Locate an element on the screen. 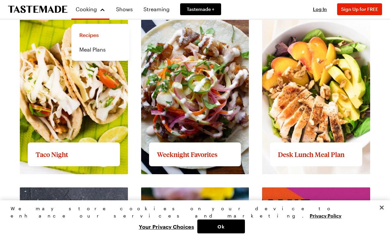 The height and width of the screenshot is (238, 390). div: Cooking is located at coordinates (100, 42).